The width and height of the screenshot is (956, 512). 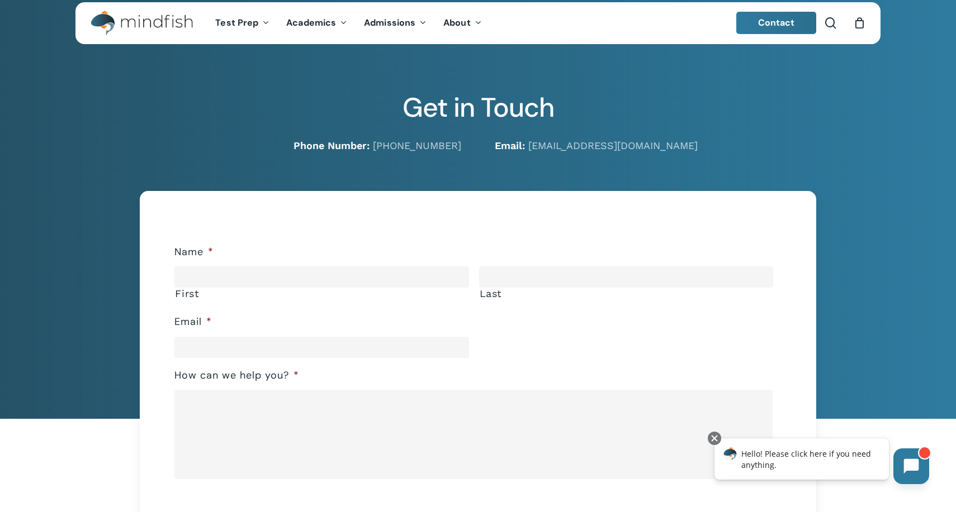 I want to click on header: Main Menu, so click(x=478, y=23).